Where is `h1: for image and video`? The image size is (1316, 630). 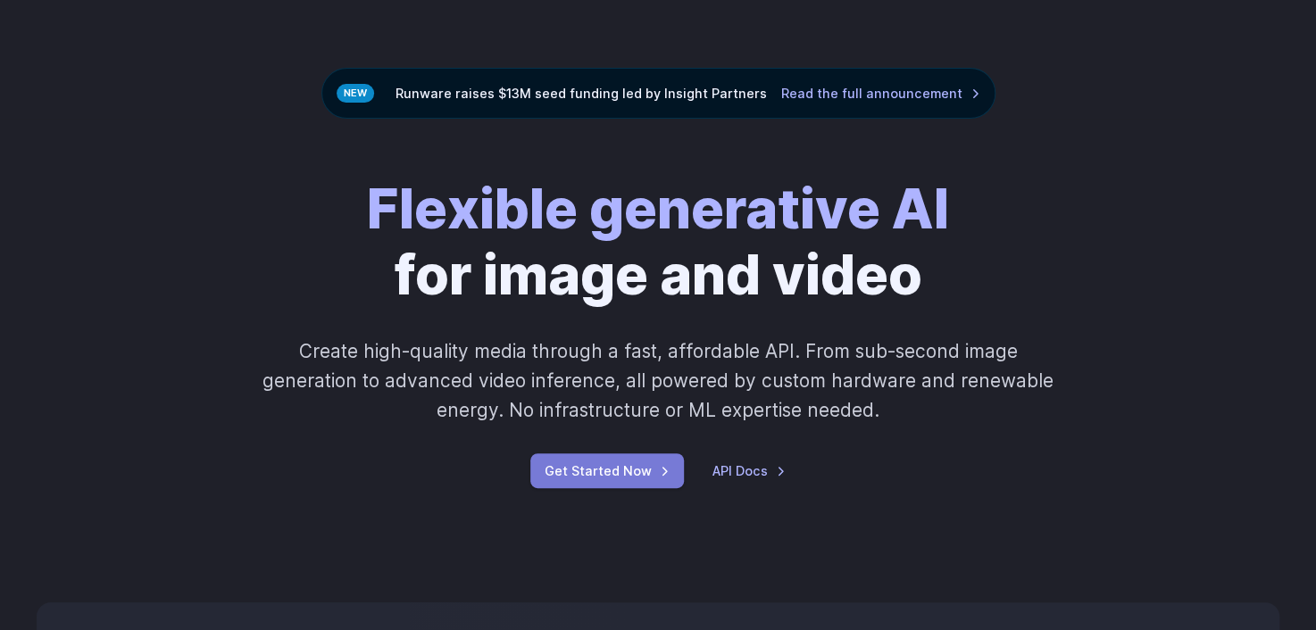
h1: for image and video is located at coordinates (658, 242).